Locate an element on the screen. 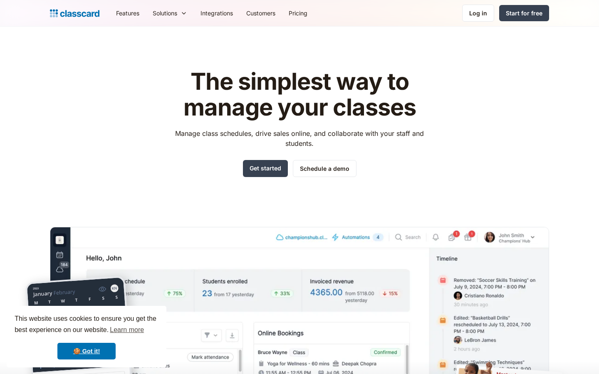 Image resolution: width=599 pixels, height=374 pixels. a: Customers is located at coordinates (261, 13).